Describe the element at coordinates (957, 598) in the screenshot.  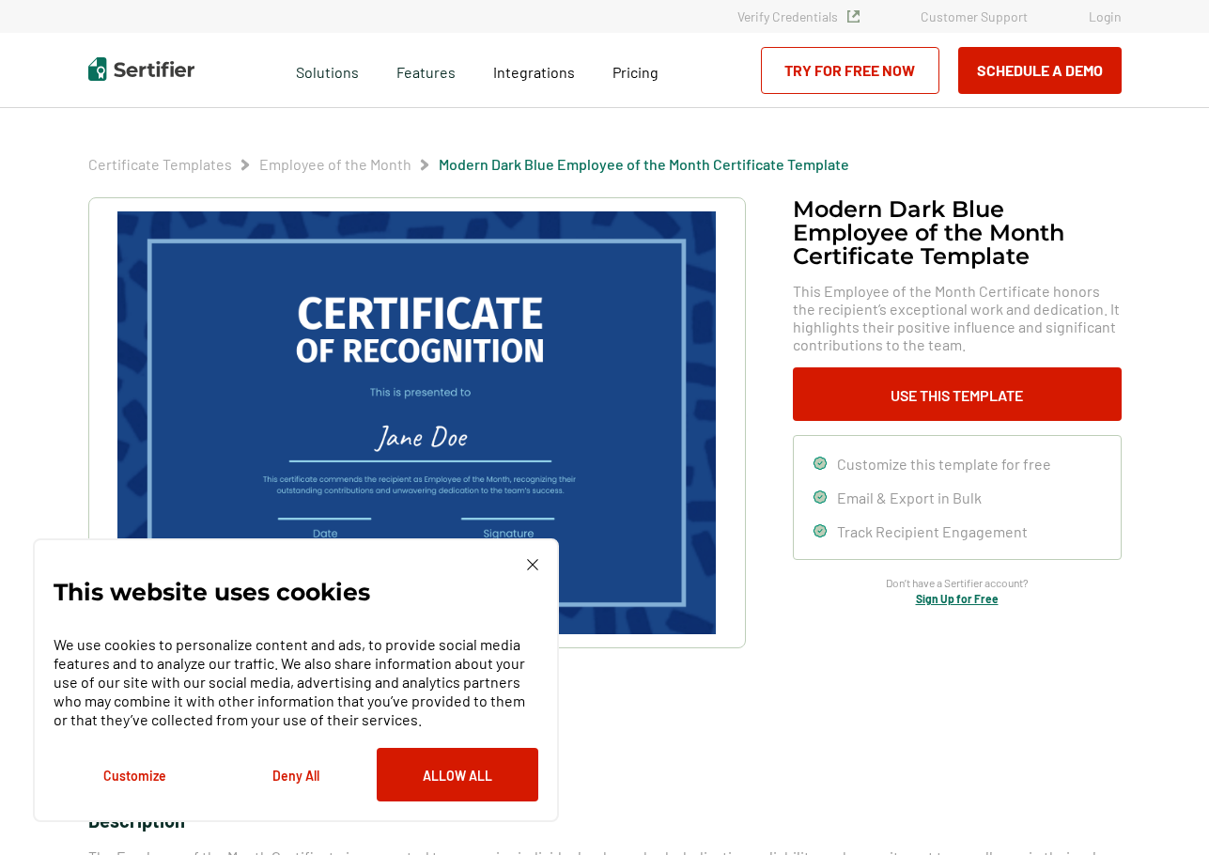
I see `a: Sign Up for Free` at that location.